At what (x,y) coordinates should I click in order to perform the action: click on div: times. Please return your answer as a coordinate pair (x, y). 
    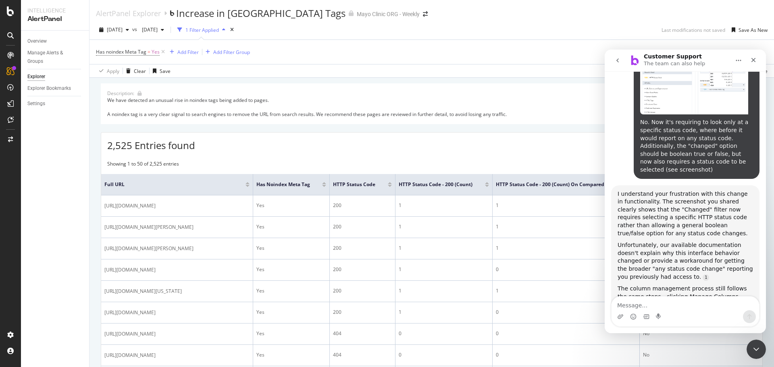
    Looking at the image, I should click on (232, 30).